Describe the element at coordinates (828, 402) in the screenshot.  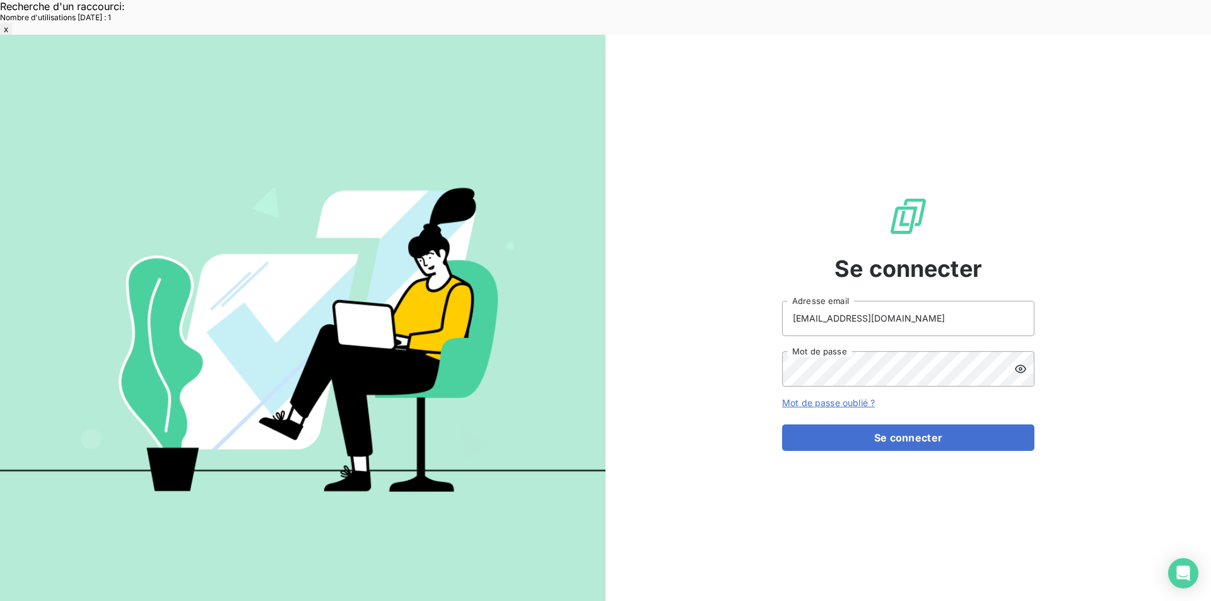
I see `a: Mot de passe oublié ?` at that location.